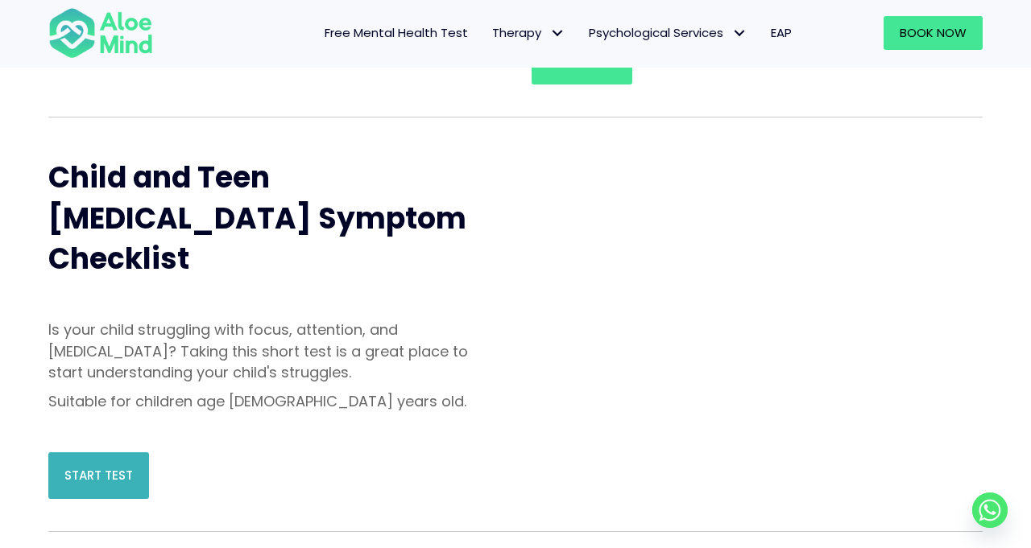  Describe the element at coordinates (781, 33) in the screenshot. I see `a: EAP` at that location.